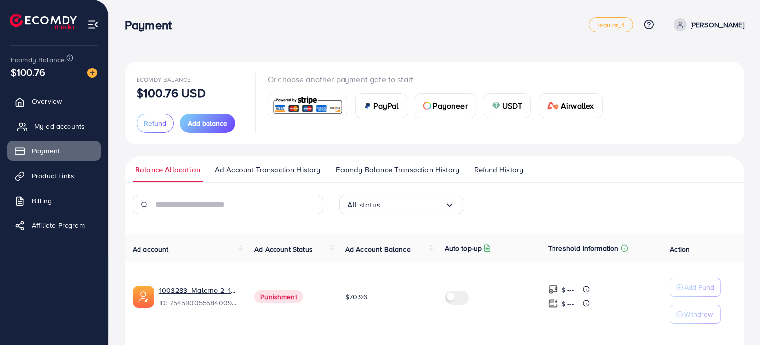  I want to click on p: Withdraw, so click(698, 314).